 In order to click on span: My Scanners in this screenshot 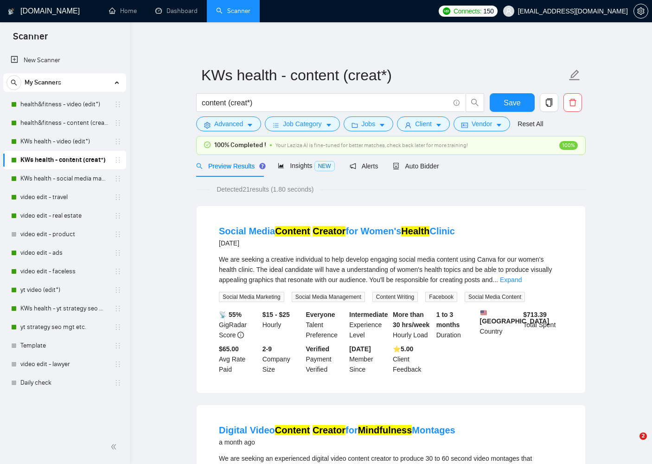, I will do `click(43, 83)`.